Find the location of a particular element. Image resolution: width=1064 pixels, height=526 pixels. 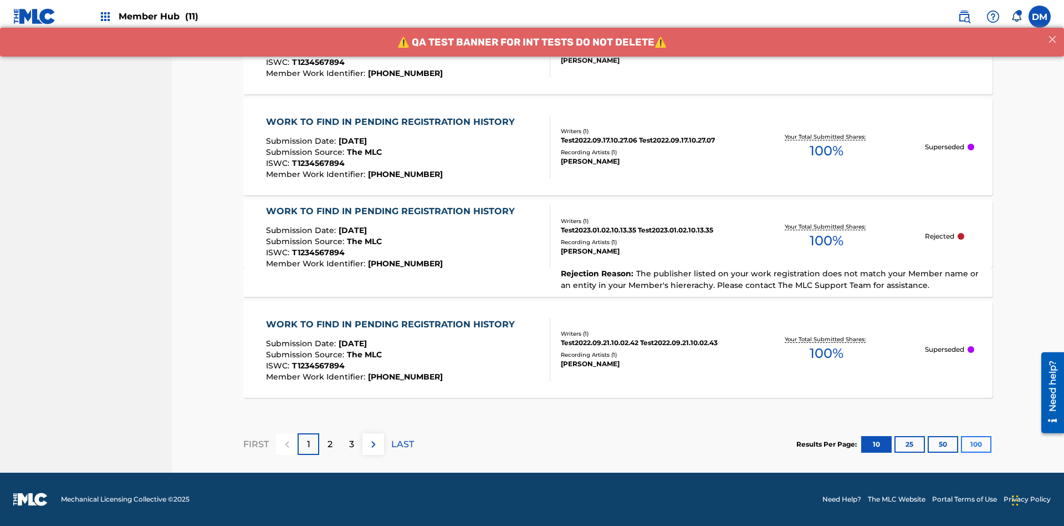

img: search is located at coordinates (965, 17).